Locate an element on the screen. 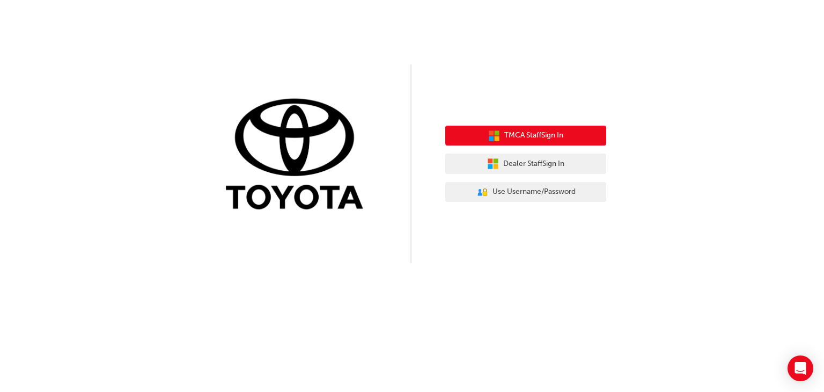 This screenshot has height=392, width=824. button: Use Username/Password is located at coordinates (526, 192).